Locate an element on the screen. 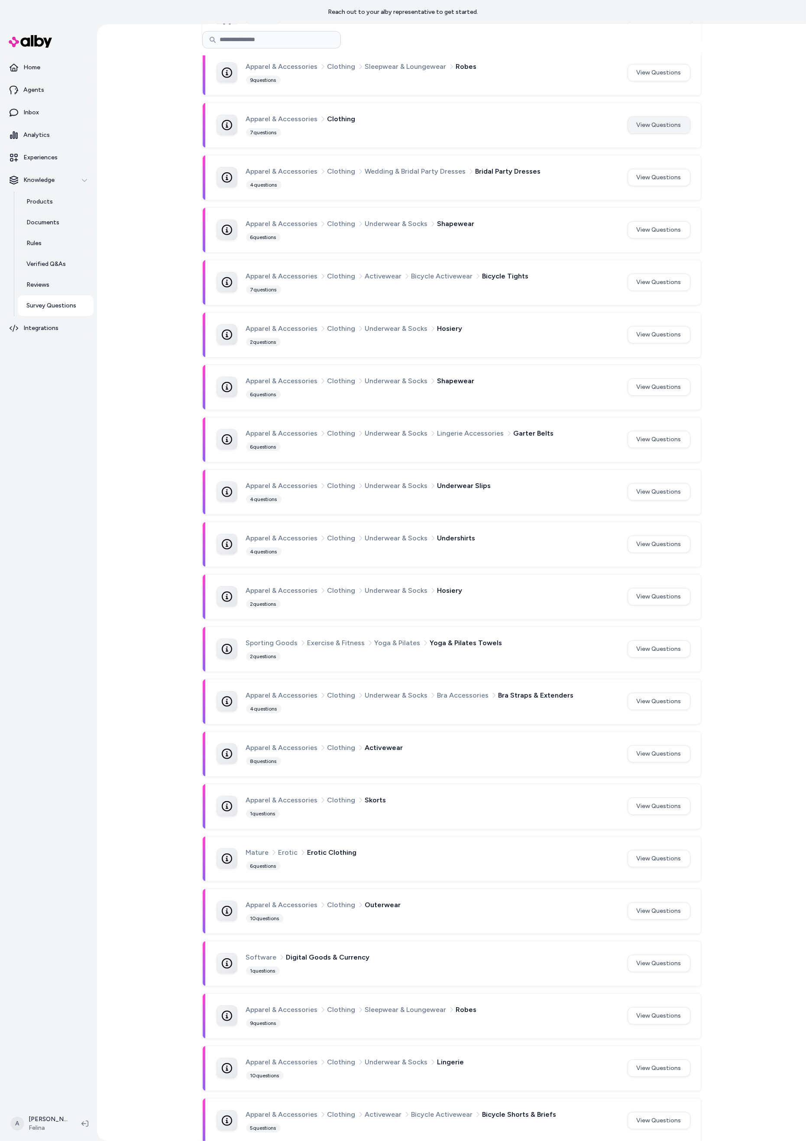 This screenshot has height=1141, width=806. span: Garter Belts is located at coordinates (533, 433).